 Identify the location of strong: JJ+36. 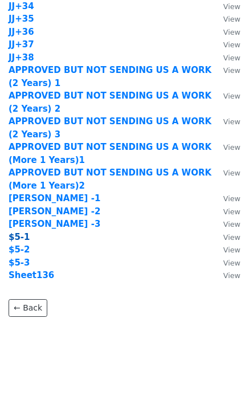
(21, 32).